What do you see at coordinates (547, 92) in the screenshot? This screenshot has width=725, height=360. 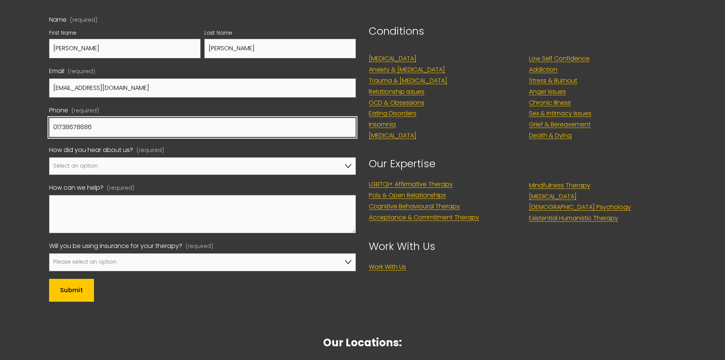 I see `a: Anger Issues` at bounding box center [547, 92].